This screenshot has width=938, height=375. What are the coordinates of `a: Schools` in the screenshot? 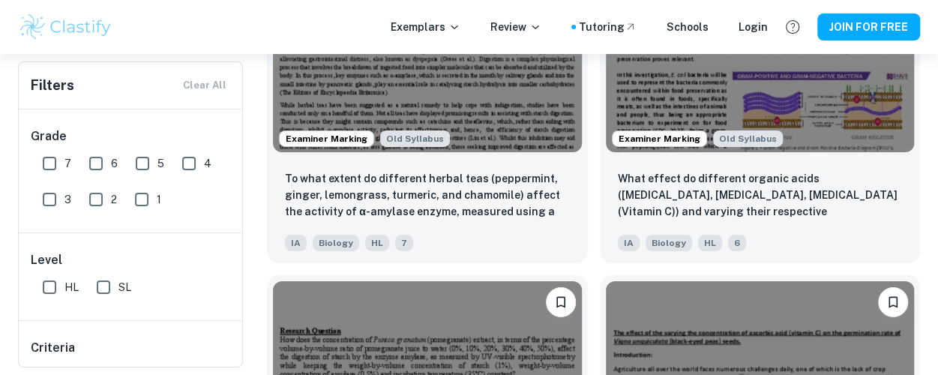 It's located at (688, 27).